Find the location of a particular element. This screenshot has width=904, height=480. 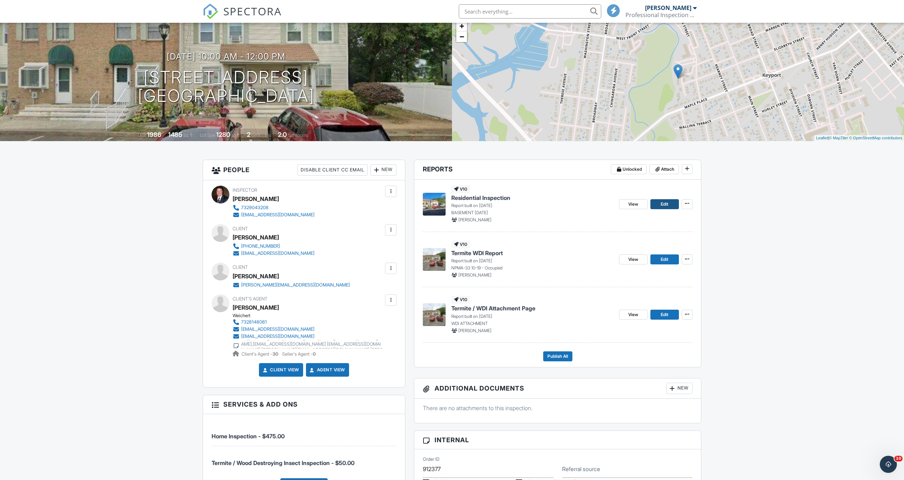

a: Client View is located at coordinates (280, 370).